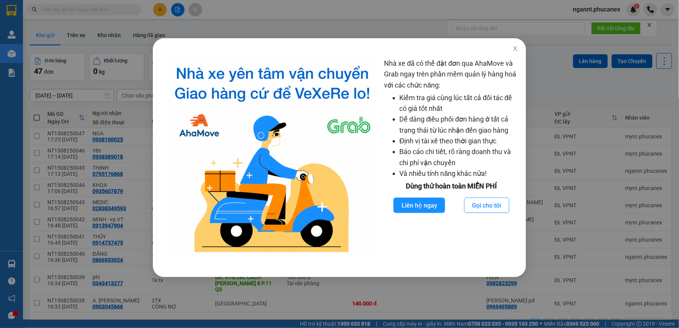 Image resolution: width=679 pixels, height=328 pixels. Describe the element at coordinates (487, 205) in the screenshot. I see `button: Gọi cho tôi` at that location.